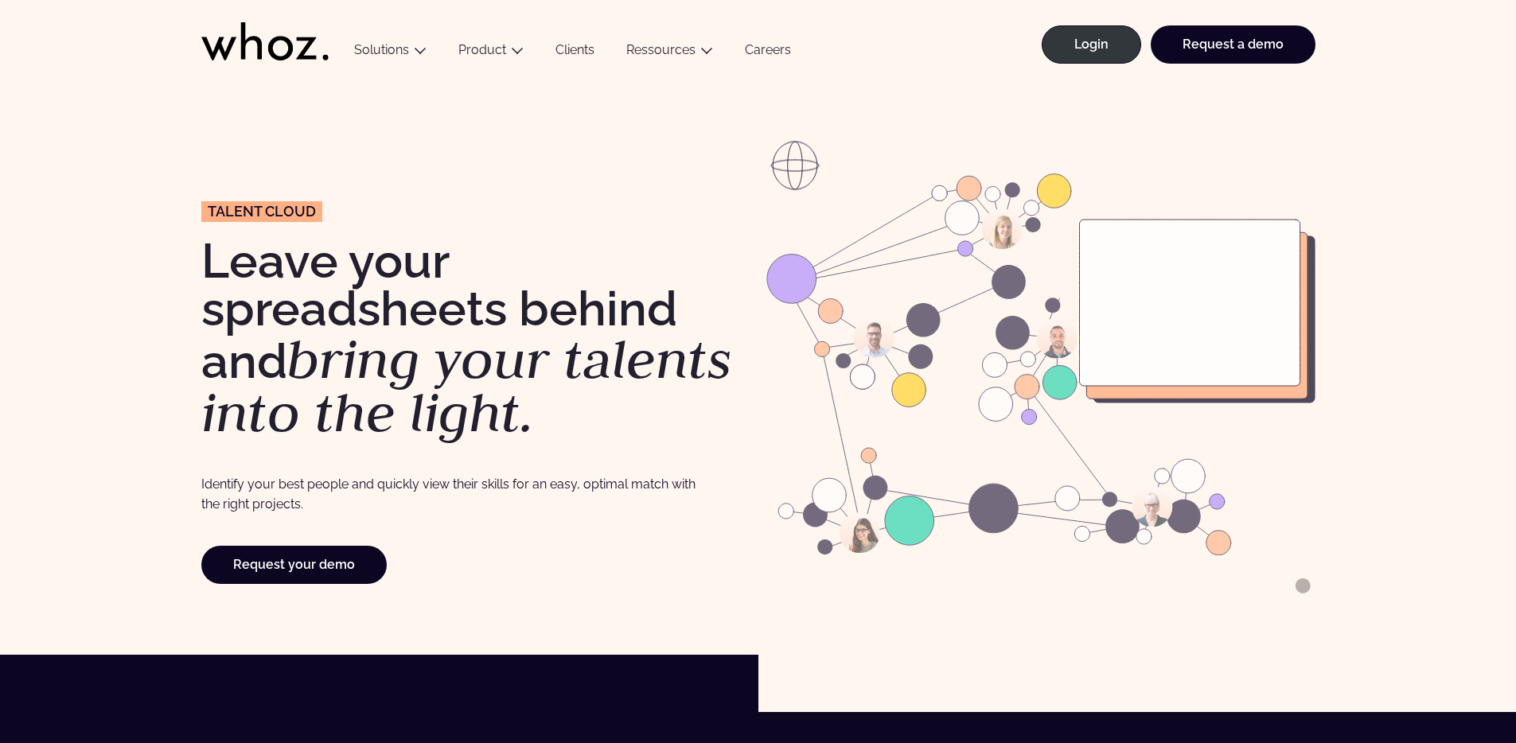 The height and width of the screenshot is (743, 1516). Describe the element at coordinates (448, 494) in the screenshot. I see `p: Identify your best people and quickly view their skills for an easy, optimal match with the right...` at that location.